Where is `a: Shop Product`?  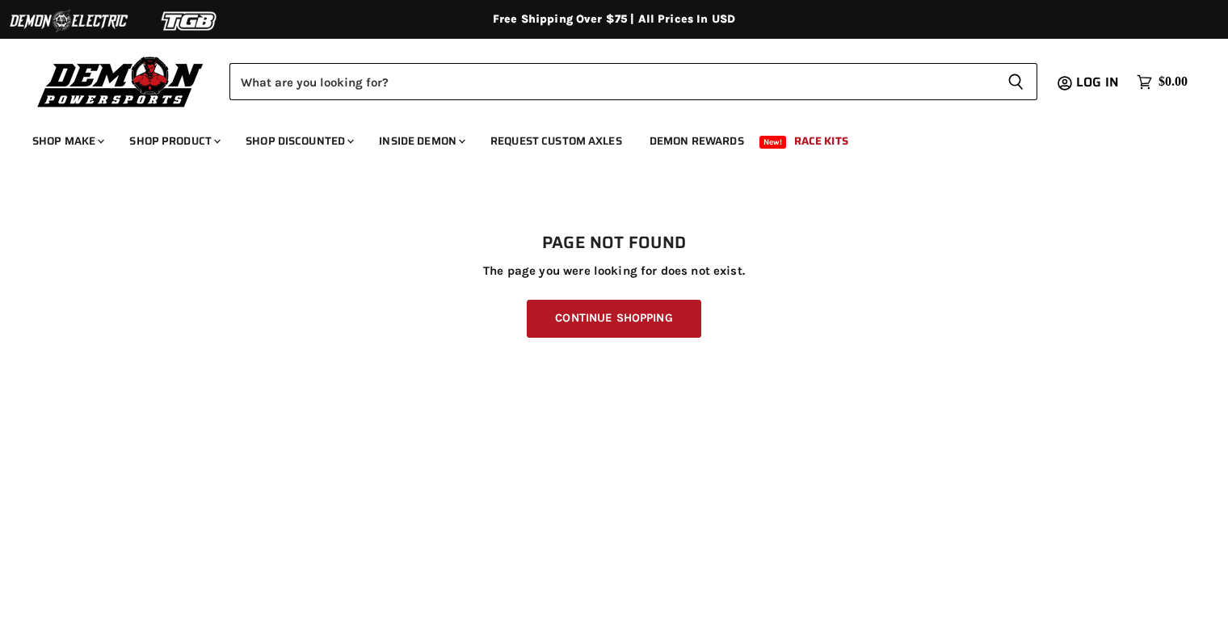 a: Shop Product is located at coordinates (174, 141).